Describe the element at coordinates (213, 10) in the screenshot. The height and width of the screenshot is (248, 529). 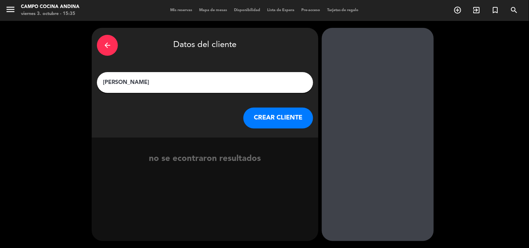
I see `span: Mapa de mesas` at that location.